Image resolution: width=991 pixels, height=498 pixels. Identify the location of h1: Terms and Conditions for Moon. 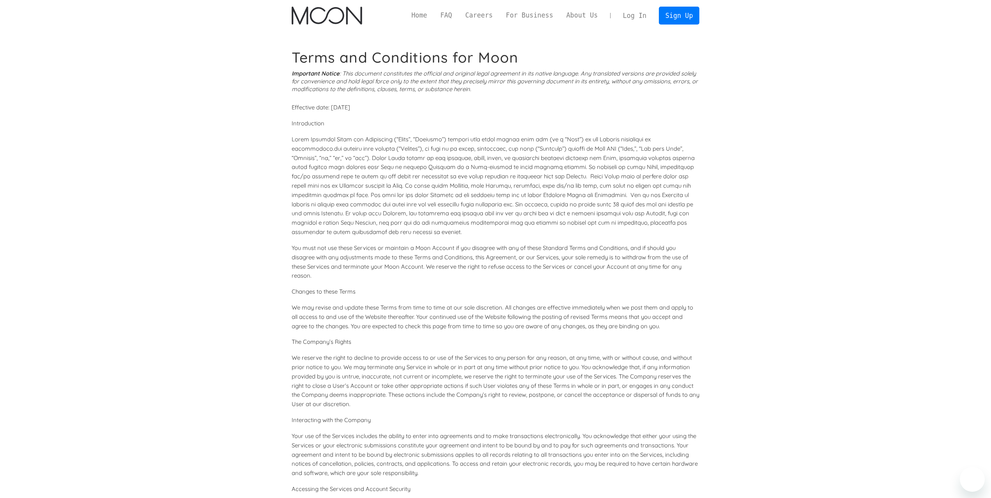
(496, 57).